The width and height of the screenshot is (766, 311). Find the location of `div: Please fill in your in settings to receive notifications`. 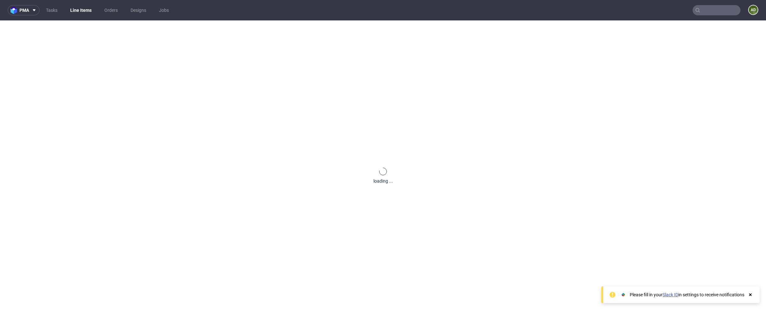

div: Please fill in your in settings to receive notifications is located at coordinates (687, 295).